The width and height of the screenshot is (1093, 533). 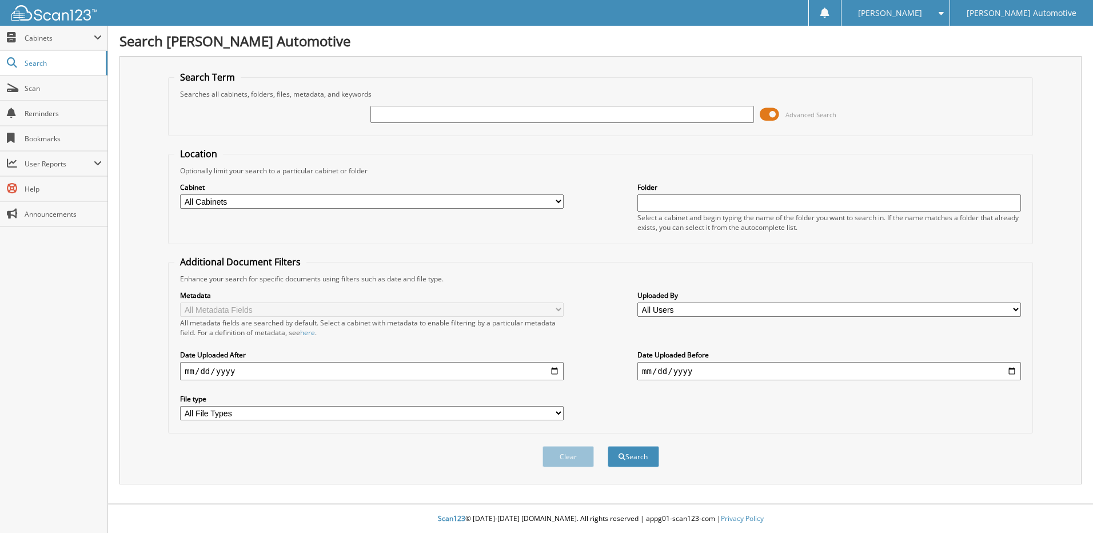 What do you see at coordinates (829, 222) in the screenshot?
I see `div: Select a cabinet and begin typing the name of the folder you want to search in. If the name match...` at bounding box center [829, 222].